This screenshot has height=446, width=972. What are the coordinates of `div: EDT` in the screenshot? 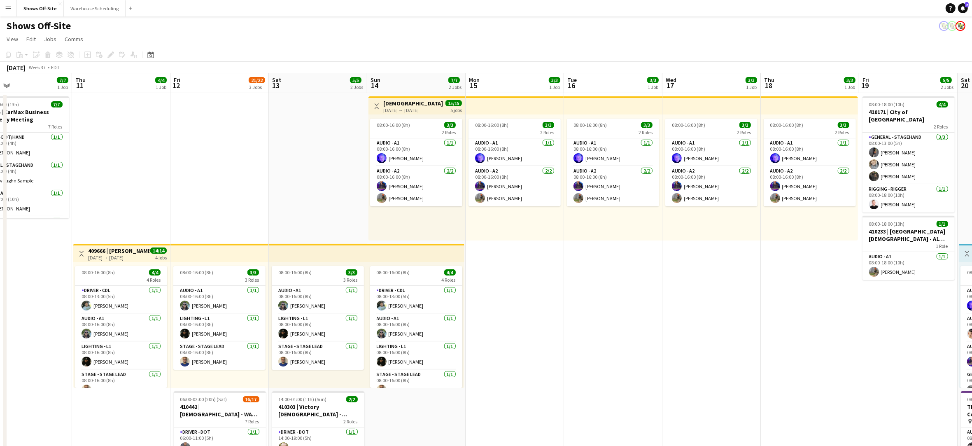 It's located at (55, 67).